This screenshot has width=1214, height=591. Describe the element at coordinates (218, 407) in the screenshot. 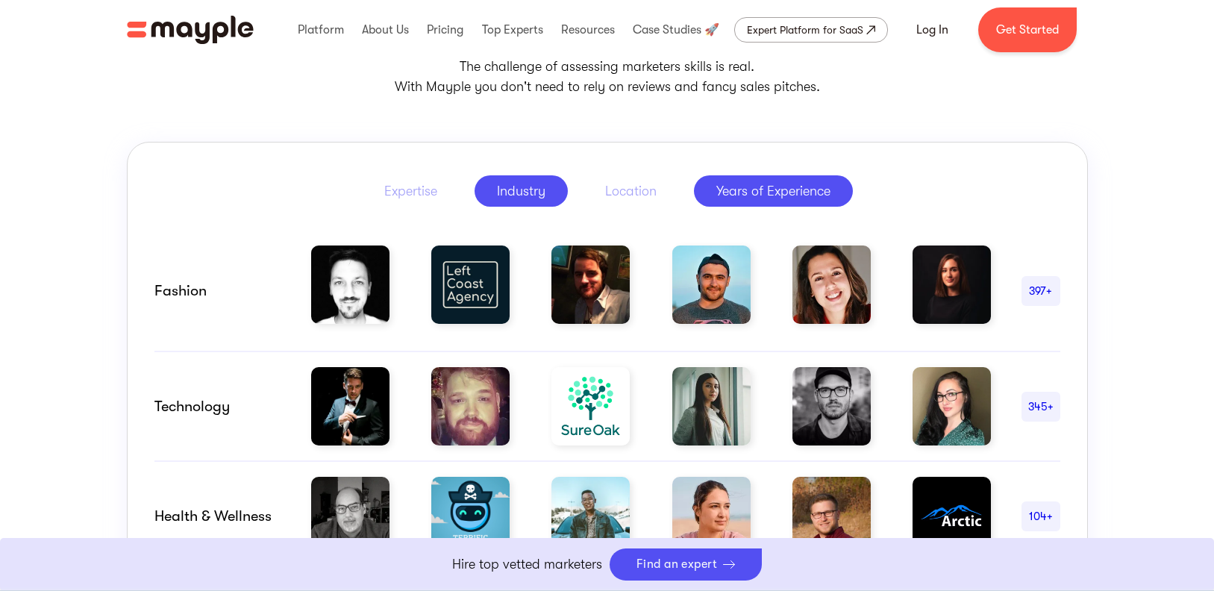

I see `div: Technology` at that location.